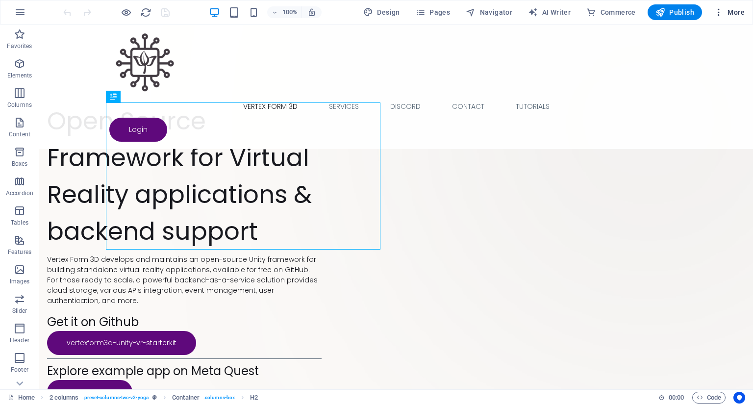 The width and height of the screenshot is (753, 405). I want to click on button: 100%, so click(284, 12).